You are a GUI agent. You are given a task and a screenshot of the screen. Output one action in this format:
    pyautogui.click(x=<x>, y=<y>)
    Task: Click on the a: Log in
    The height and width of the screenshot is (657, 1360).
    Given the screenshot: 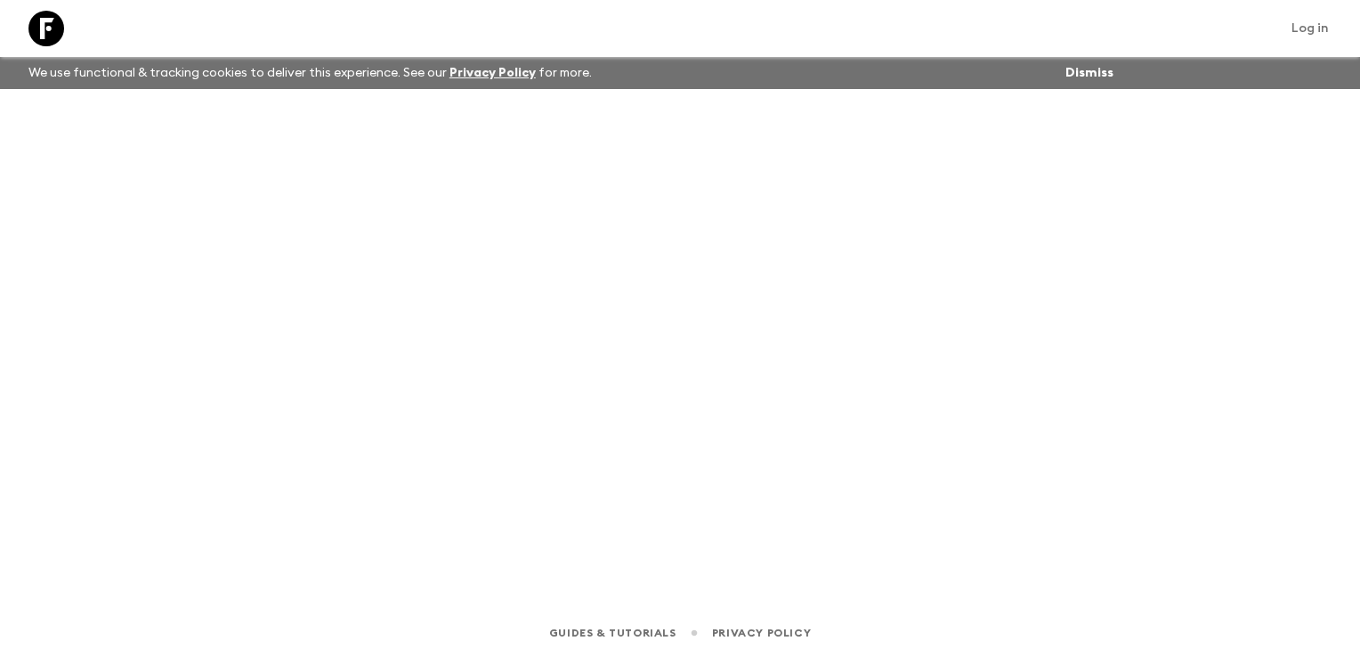 What is the action you would take?
    pyautogui.click(x=1310, y=28)
    